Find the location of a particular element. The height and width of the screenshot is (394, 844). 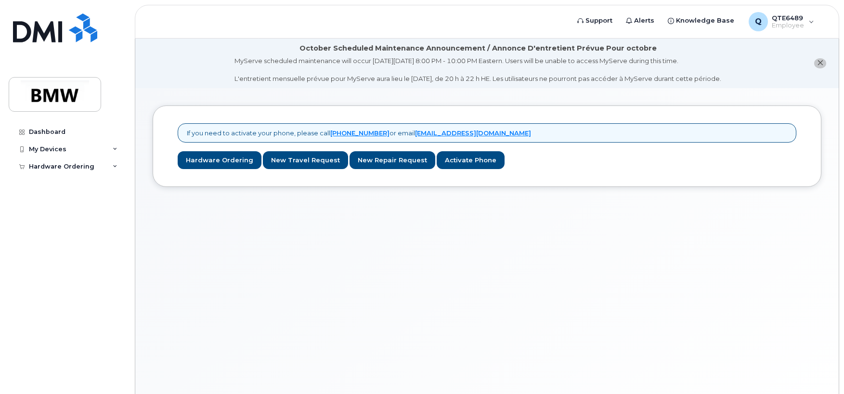

a: Hardware Ordering is located at coordinates (219, 160).